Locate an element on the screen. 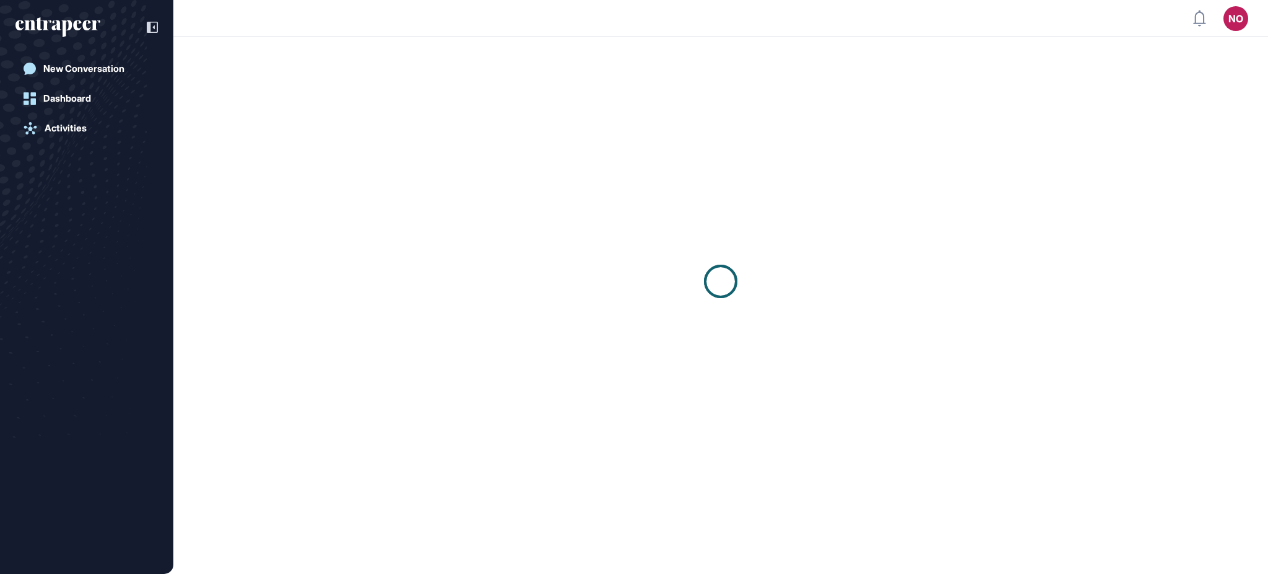 This screenshot has width=1268, height=574. a: Activities is located at coordinates (87, 128).